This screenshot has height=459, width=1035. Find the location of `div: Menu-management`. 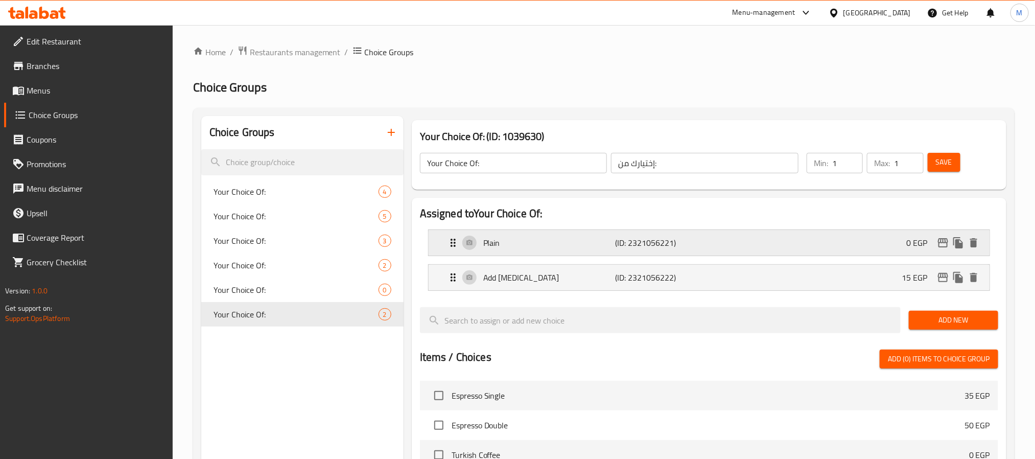

div: Menu-management is located at coordinates (764, 13).